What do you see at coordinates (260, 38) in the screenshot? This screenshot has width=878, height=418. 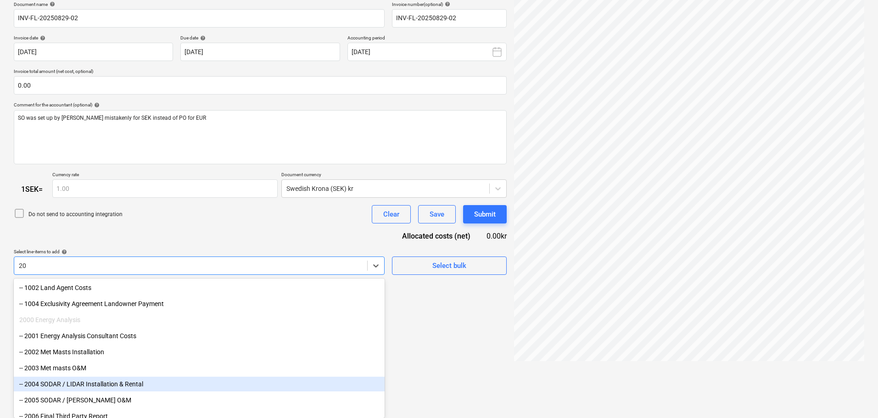 I see `div: Due date` at bounding box center [260, 38].